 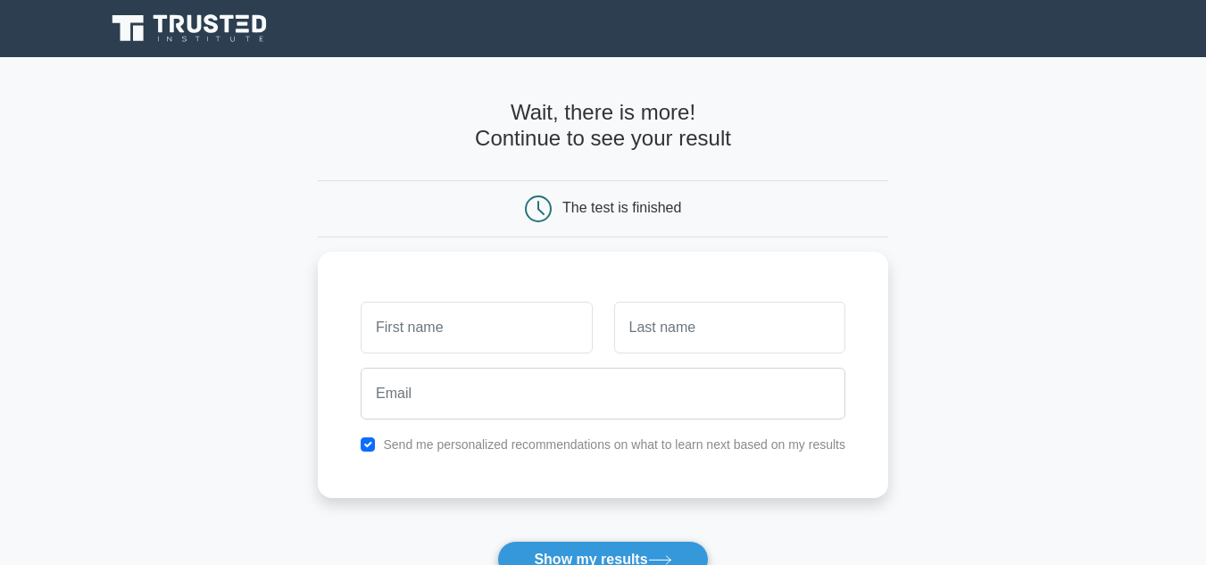 I want to click on label: Send me personalized recommendations on what to learn next based on my results, so click(x=614, y=445).